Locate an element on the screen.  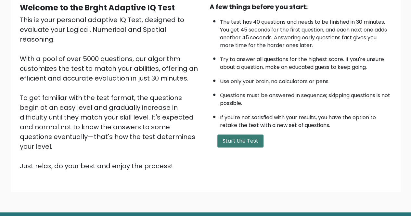
li: Questions must be answered in sequence; skipping questions is not possible. is located at coordinates (306, 98).